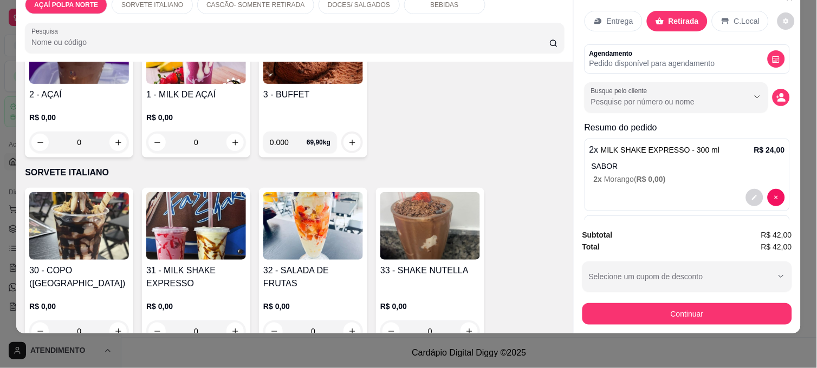 Image resolution: width=817 pixels, height=368 pixels. Describe the element at coordinates (290, 42) in the screenshot. I see `input: Pesquisa` at that location.